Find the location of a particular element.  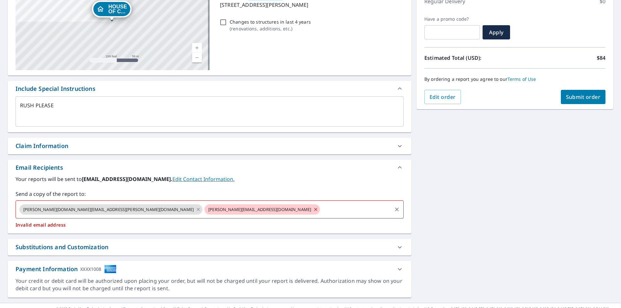

div: Payment Information is located at coordinates (66, 269).